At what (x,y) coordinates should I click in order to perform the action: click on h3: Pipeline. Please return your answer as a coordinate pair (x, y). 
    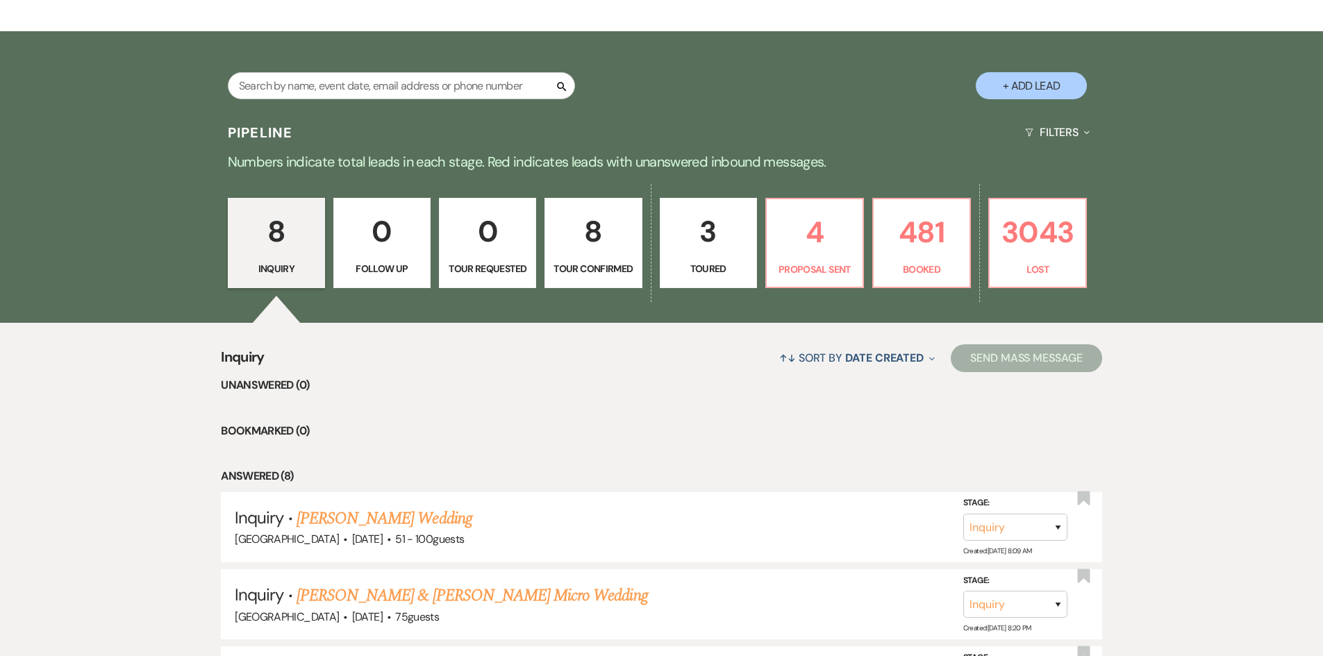
    Looking at the image, I should click on (260, 133).